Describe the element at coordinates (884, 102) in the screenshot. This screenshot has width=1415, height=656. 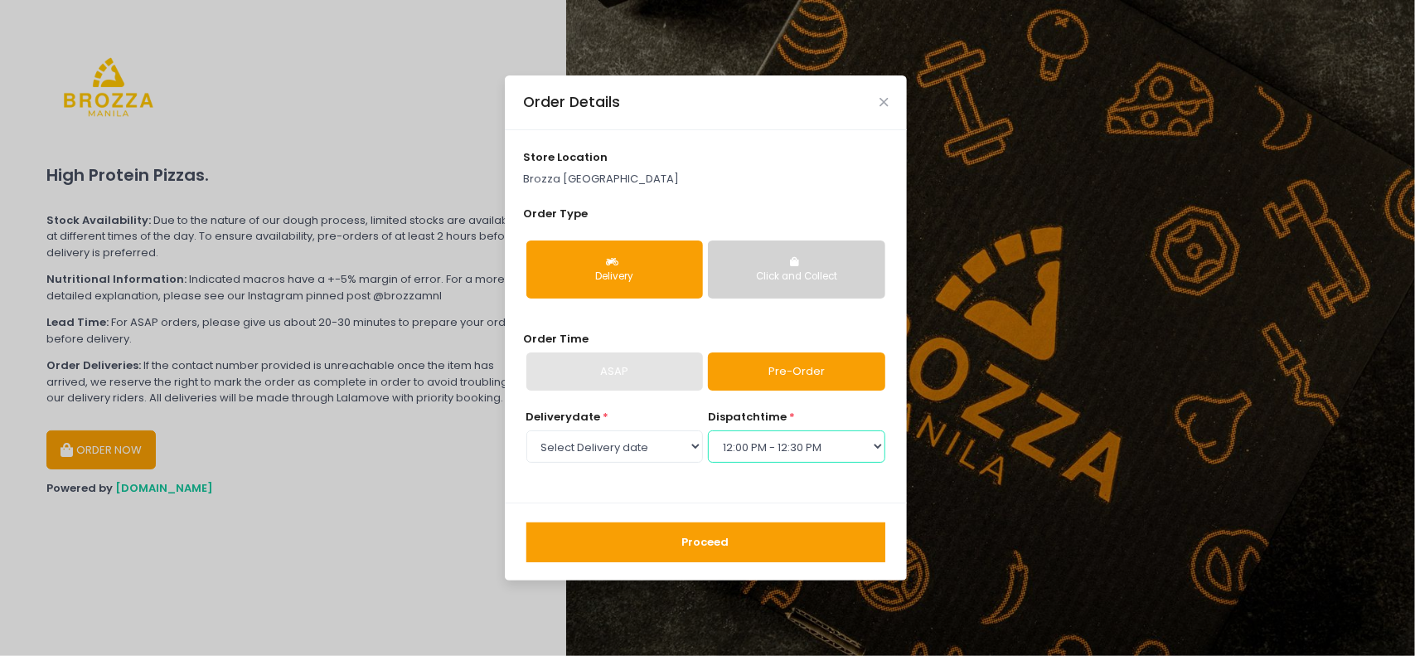
I see `button: Close` at that location.